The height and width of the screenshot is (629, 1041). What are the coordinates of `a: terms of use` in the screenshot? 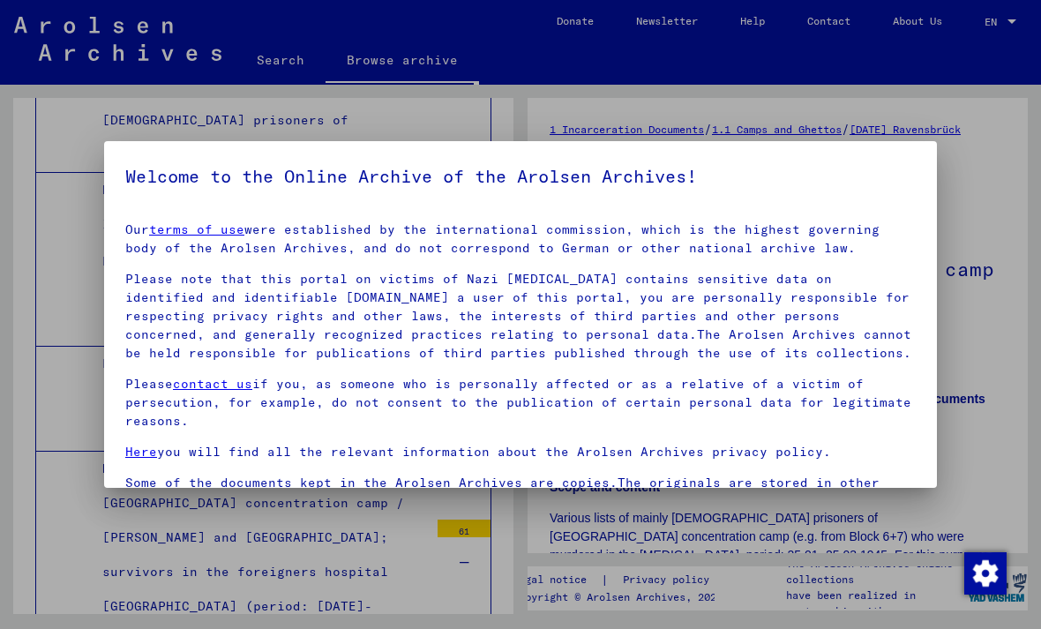 It's located at (197, 229).